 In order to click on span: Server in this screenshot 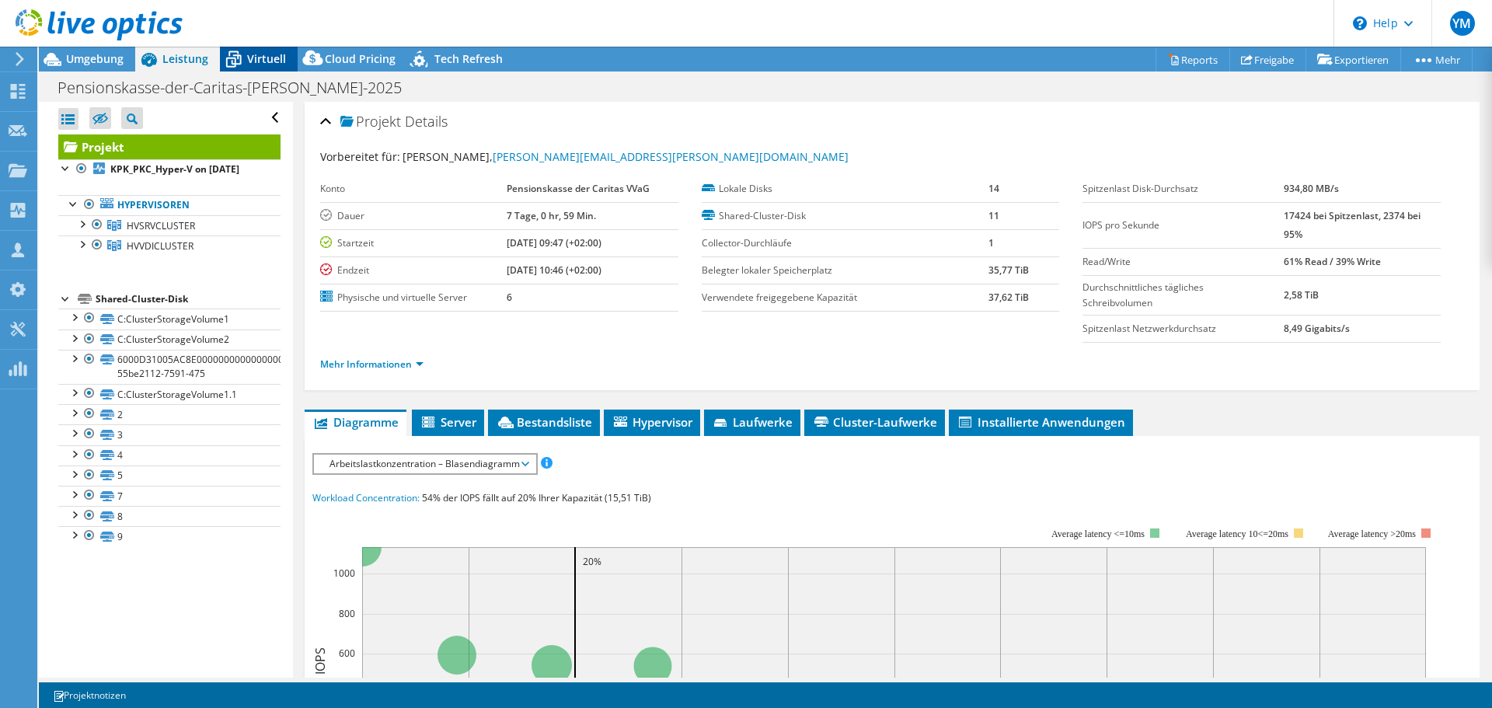, I will do `click(448, 422)`.